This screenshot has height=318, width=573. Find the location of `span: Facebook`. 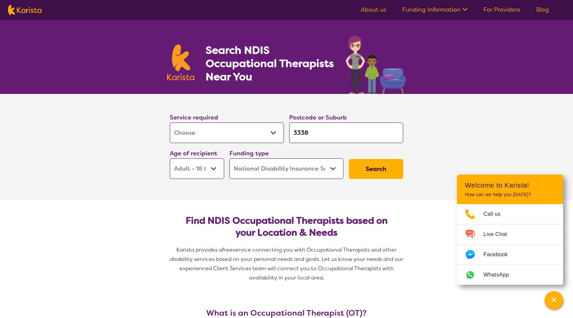

span: Facebook is located at coordinates (500, 254).